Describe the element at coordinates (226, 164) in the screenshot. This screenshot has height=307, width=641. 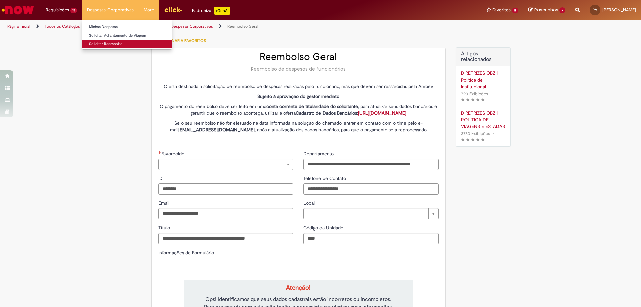
I see `a: Limpar campo Favorecido` at that location.